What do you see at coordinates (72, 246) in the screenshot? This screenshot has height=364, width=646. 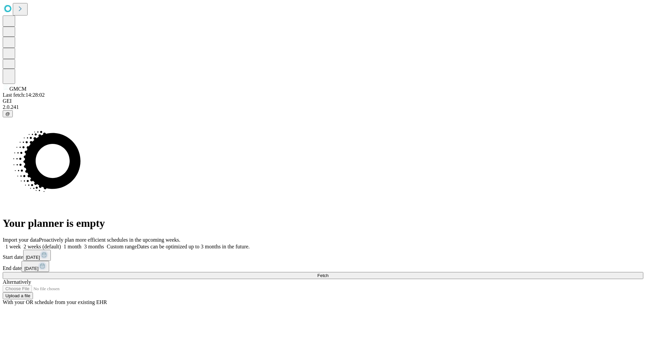 I see `span: 1 month` at bounding box center [72, 246].